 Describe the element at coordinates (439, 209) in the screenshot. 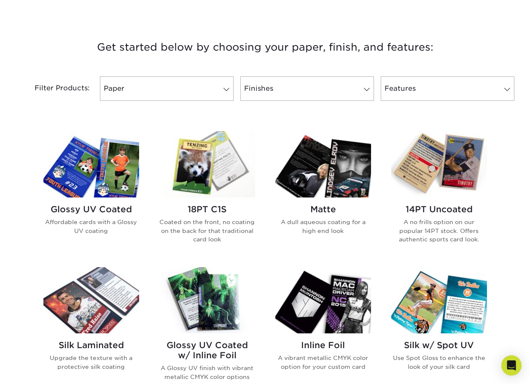

I see `h2: 14PT Uncoated` at that location.